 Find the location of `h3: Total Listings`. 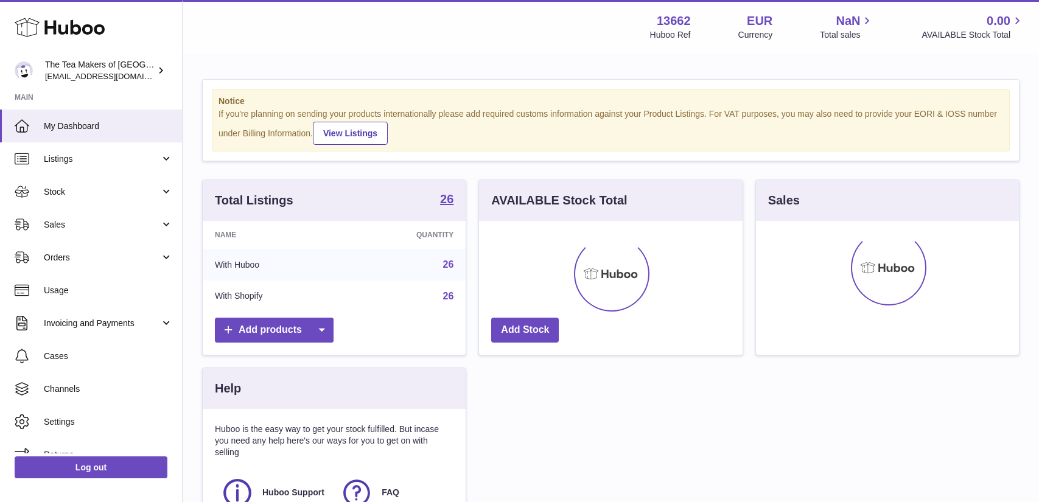

h3: Total Listings is located at coordinates (254, 200).